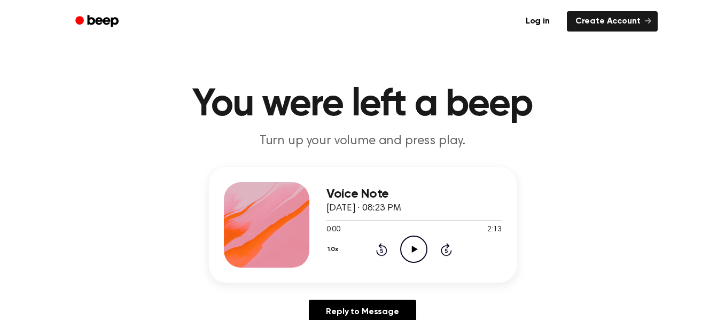  Describe the element at coordinates (414, 194) in the screenshot. I see `h3: Voice Note` at that location.